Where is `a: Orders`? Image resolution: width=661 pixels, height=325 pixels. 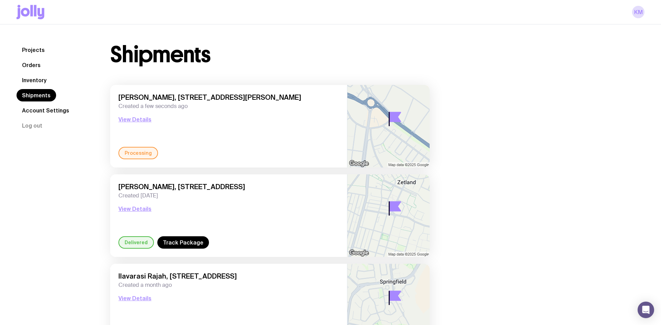 a: Orders is located at coordinates (31, 65).